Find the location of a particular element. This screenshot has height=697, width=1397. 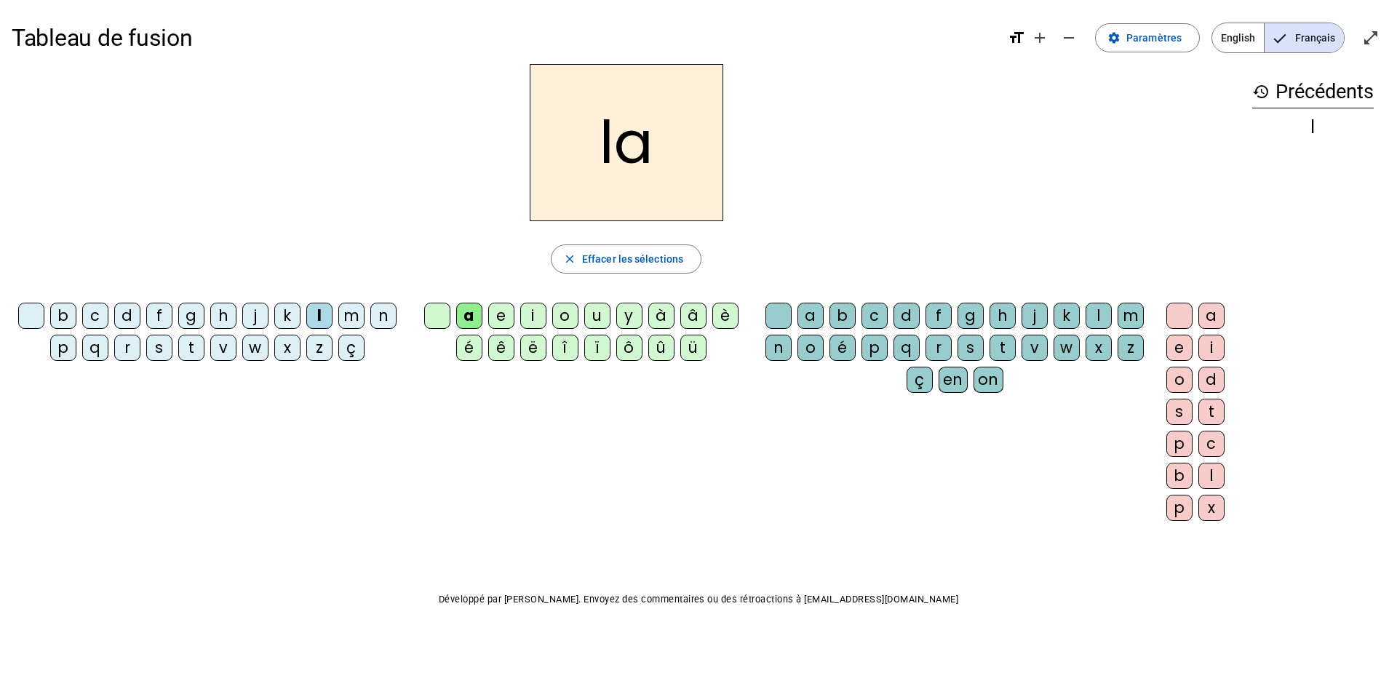

button: Paramètres is located at coordinates (1147, 38).